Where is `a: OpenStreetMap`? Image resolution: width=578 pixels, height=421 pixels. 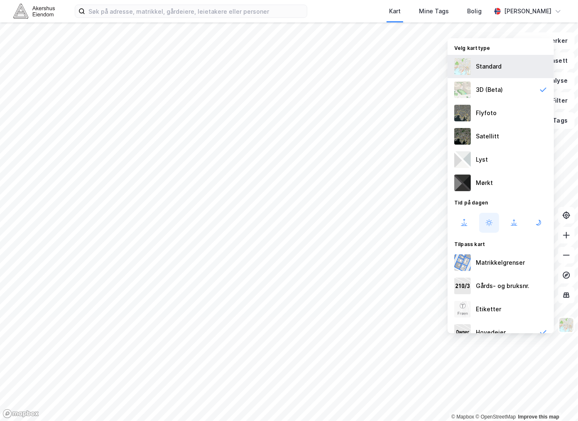
a: OpenStreetMap is located at coordinates (496, 417).